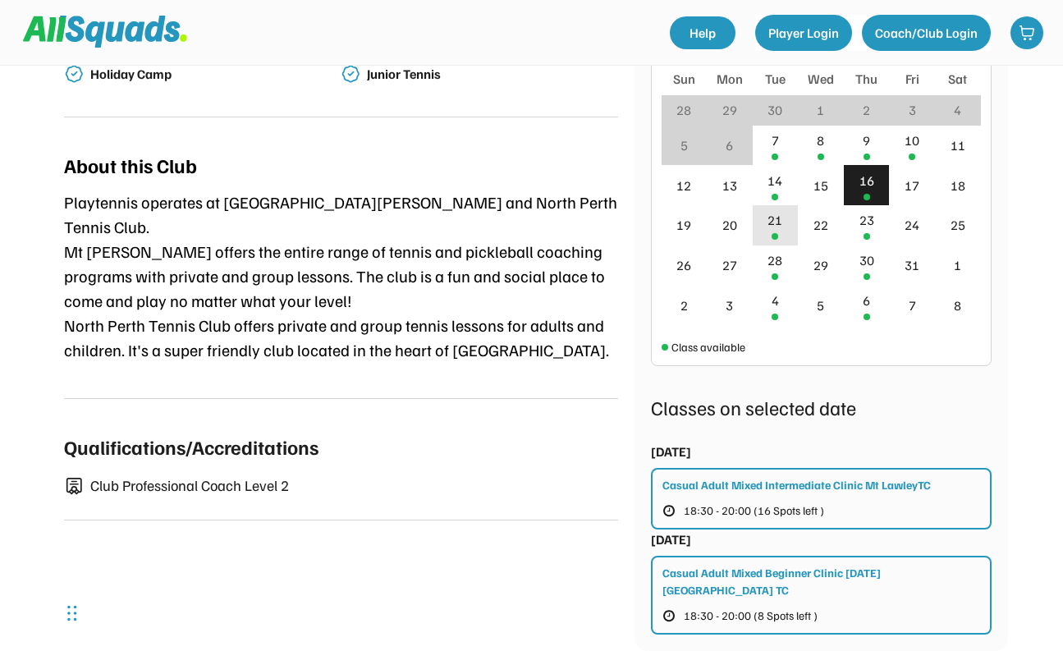  Describe the element at coordinates (775, 181) in the screenshot. I see `div: 14` at that location.